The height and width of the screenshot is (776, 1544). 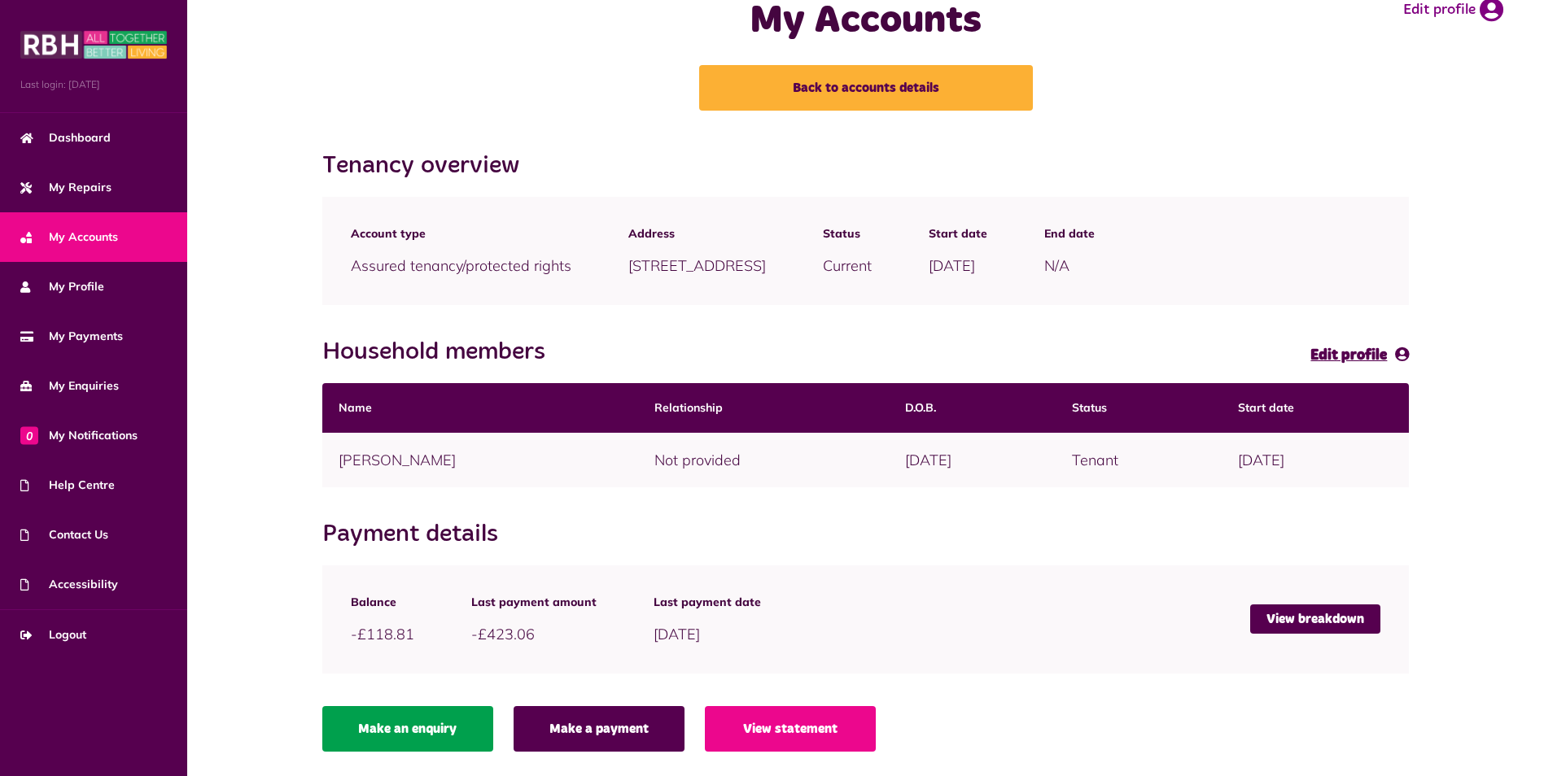 I want to click on span: Accessibility, so click(x=69, y=584).